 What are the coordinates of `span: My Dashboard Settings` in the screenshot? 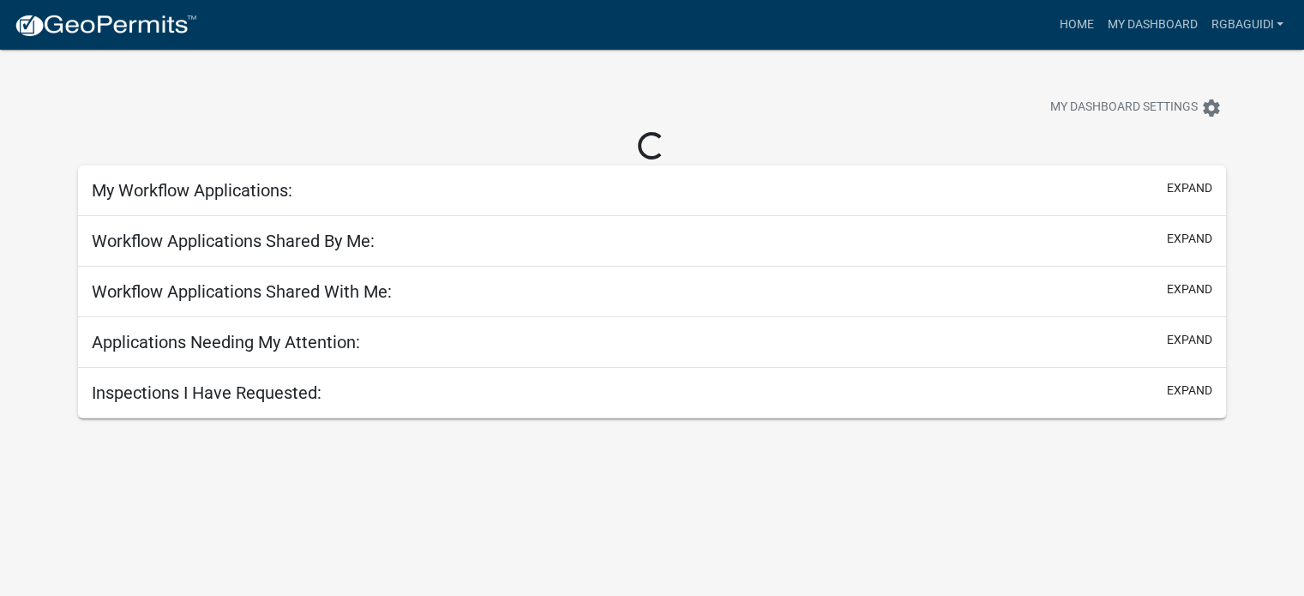 It's located at (1124, 108).